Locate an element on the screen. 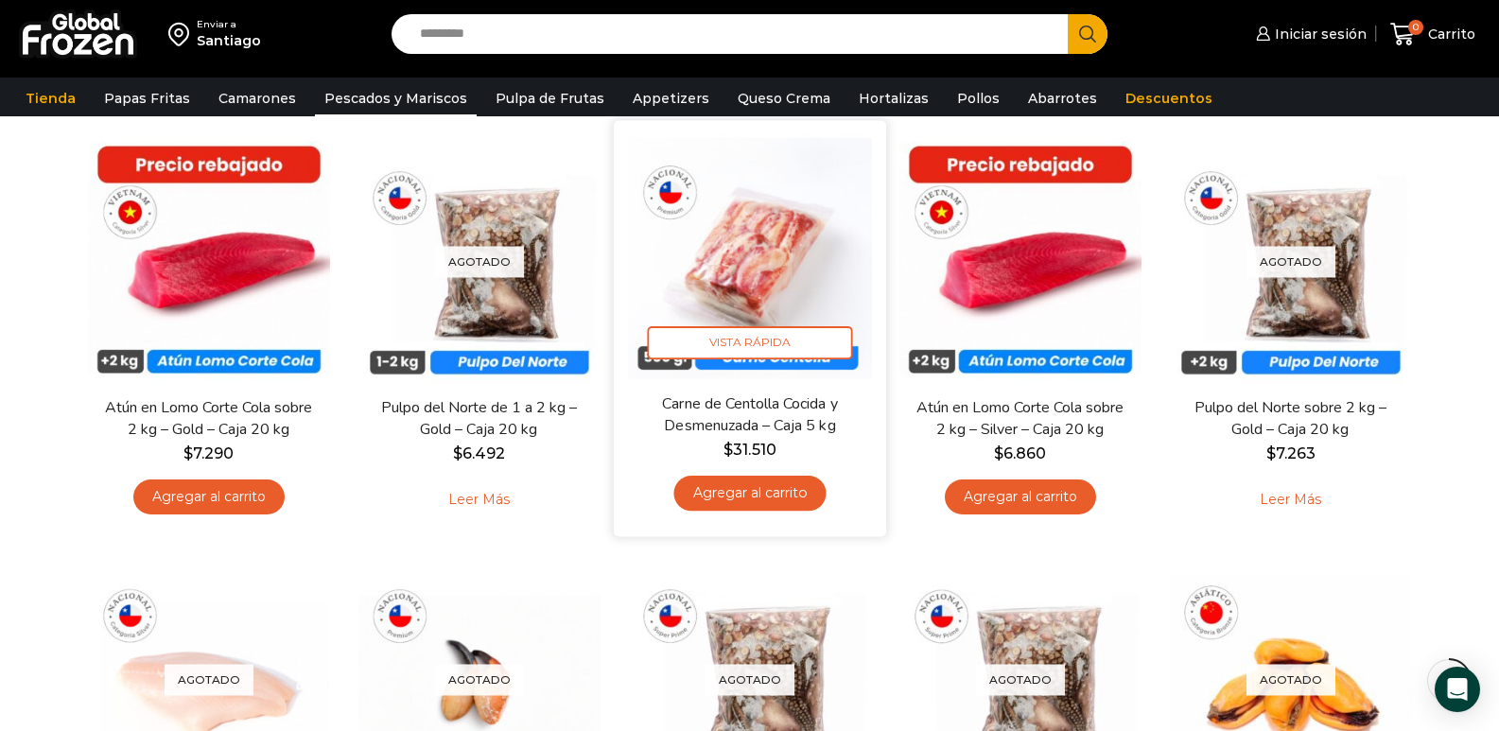 The width and height of the screenshot is (1499, 731). a: Iniciar sesión is located at coordinates (1309, 34).